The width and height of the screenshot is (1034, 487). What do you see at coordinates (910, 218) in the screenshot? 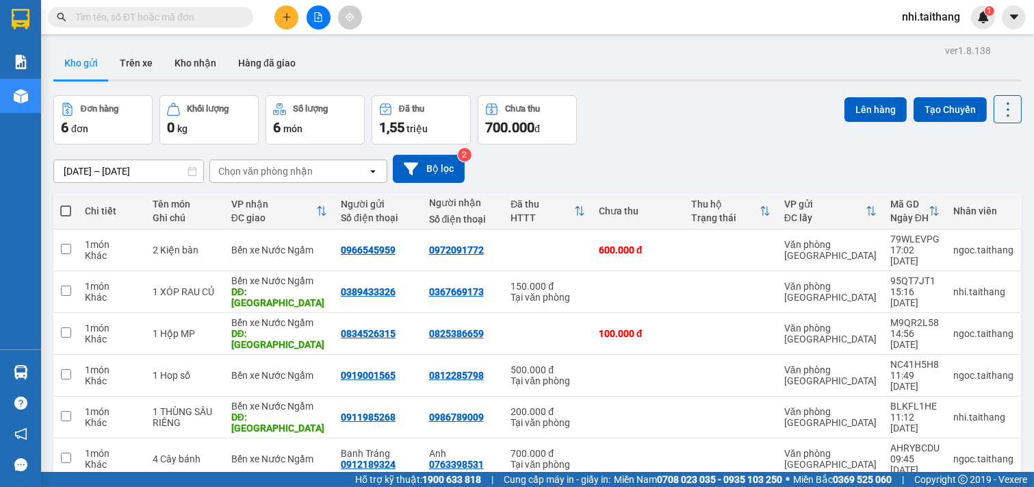
I see `div: Ngày ĐH` at bounding box center [910, 218].